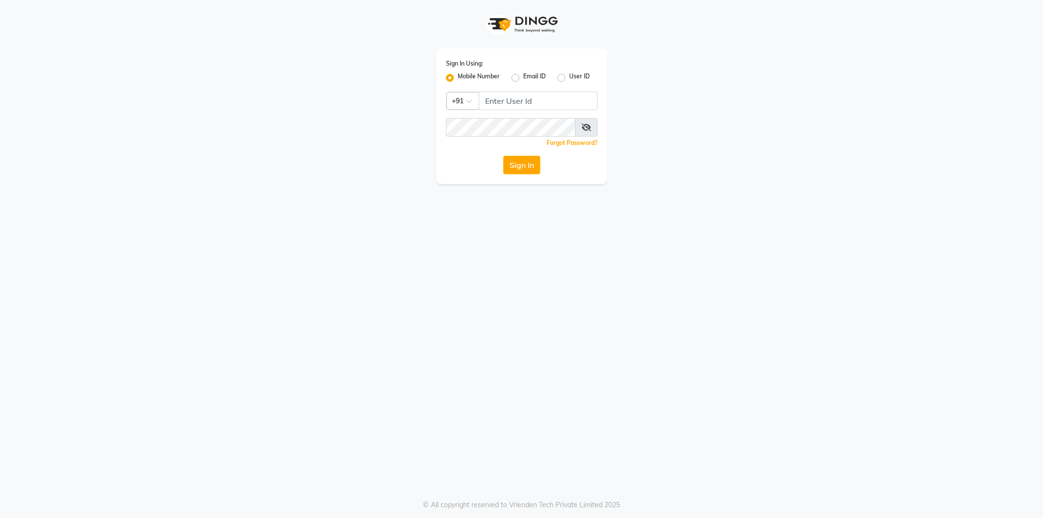  I want to click on button: Sign In, so click(522, 165).